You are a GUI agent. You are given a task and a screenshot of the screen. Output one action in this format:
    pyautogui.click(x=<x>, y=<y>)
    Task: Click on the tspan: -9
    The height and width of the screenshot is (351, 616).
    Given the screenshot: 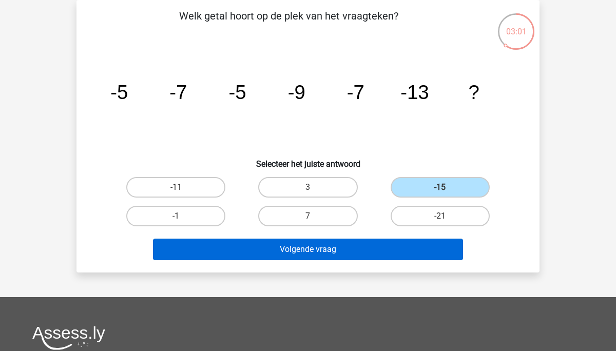 What is the action you would take?
    pyautogui.click(x=297, y=92)
    